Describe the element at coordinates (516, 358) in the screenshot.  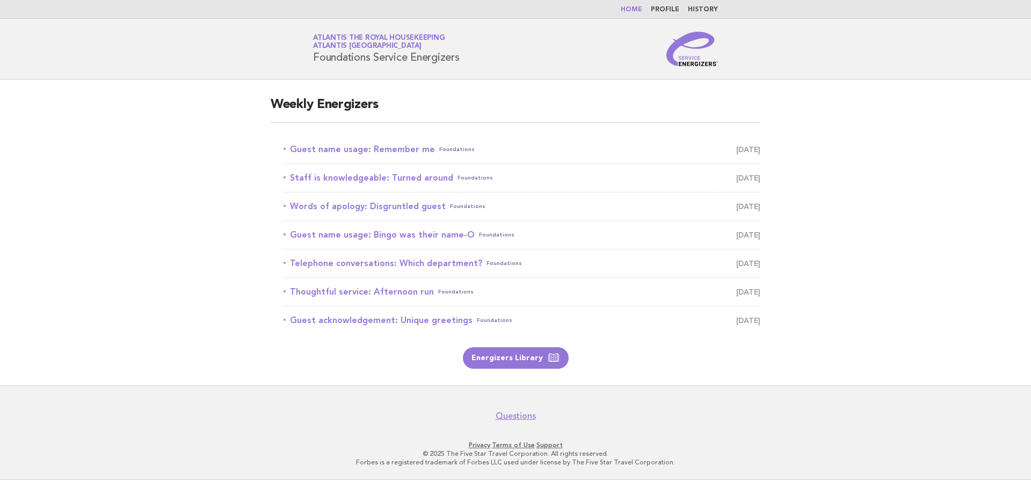
I see `a: Energizers Library` at that location.